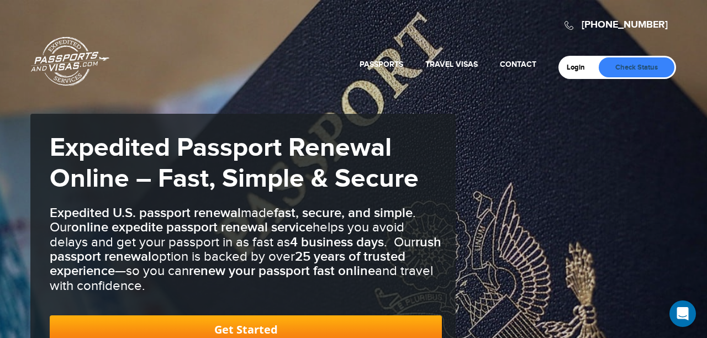 This screenshot has height=338, width=707. I want to click on a: Contact, so click(518, 64).